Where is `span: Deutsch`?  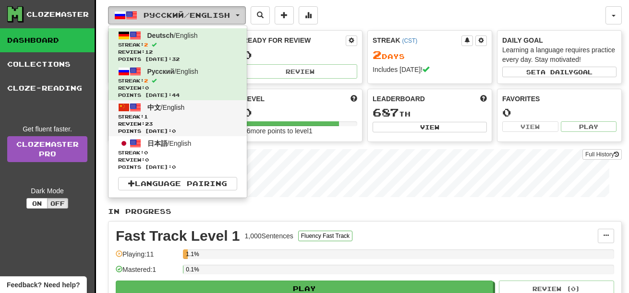 span: Deutsch is located at coordinates (160, 36).